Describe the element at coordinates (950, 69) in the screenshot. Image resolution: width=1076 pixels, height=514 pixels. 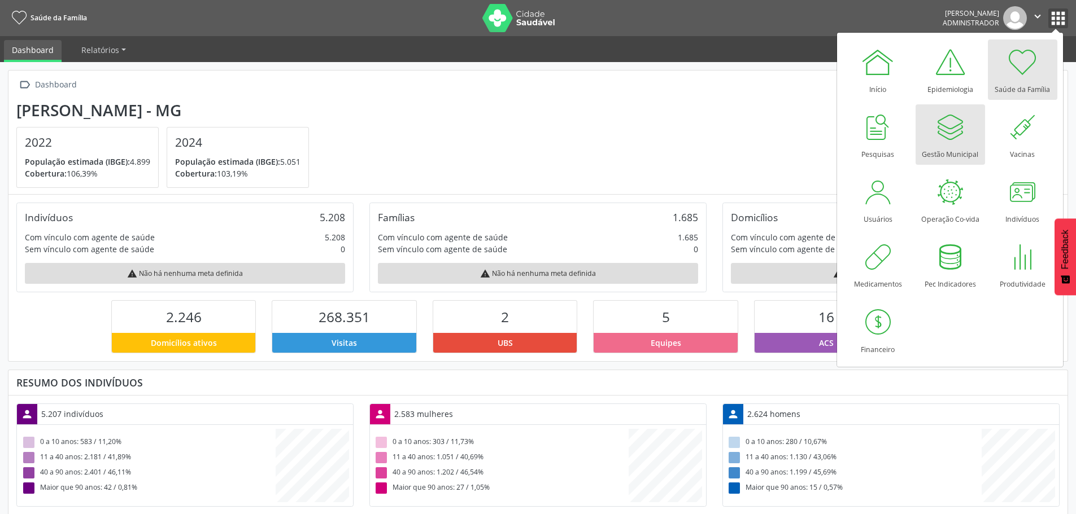
I see `a: Epidemiologia` at that location.